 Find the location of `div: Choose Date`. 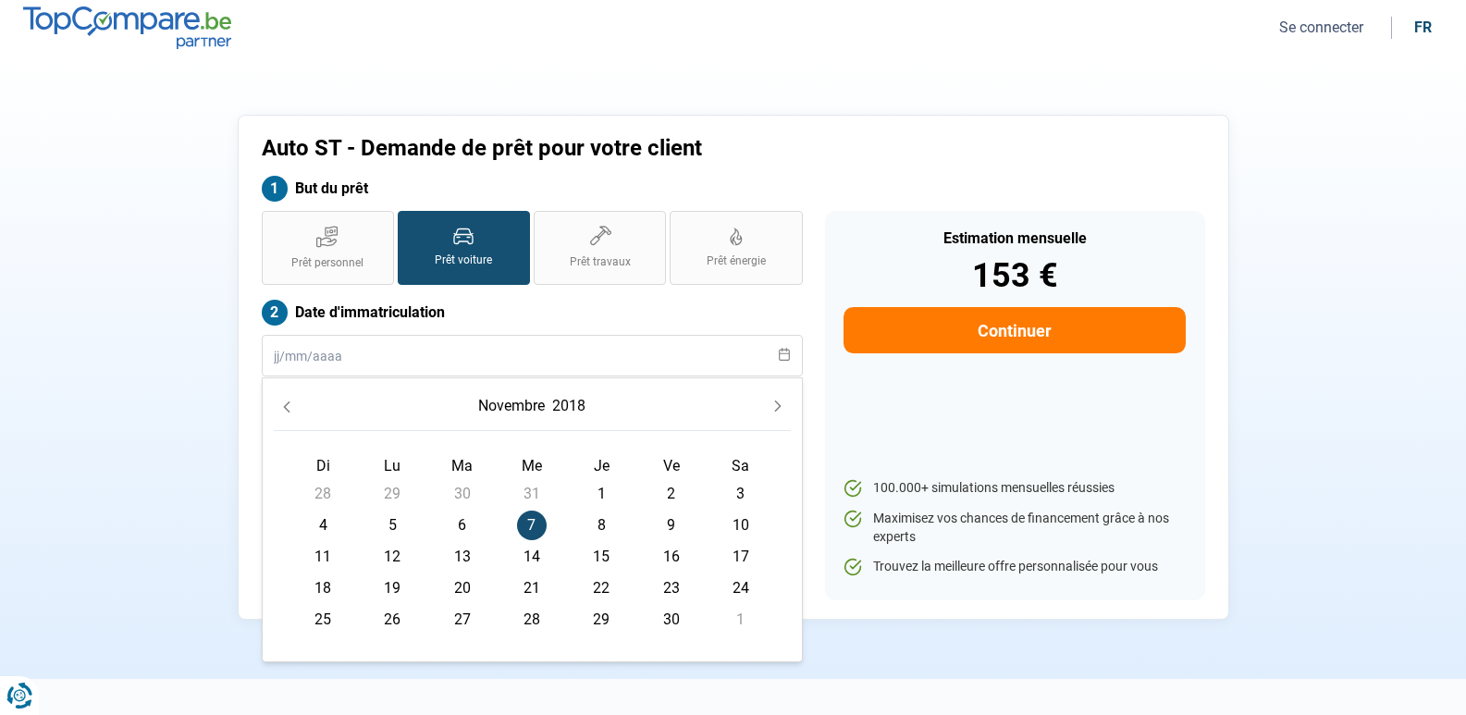

div: Choose Date is located at coordinates (532, 520).